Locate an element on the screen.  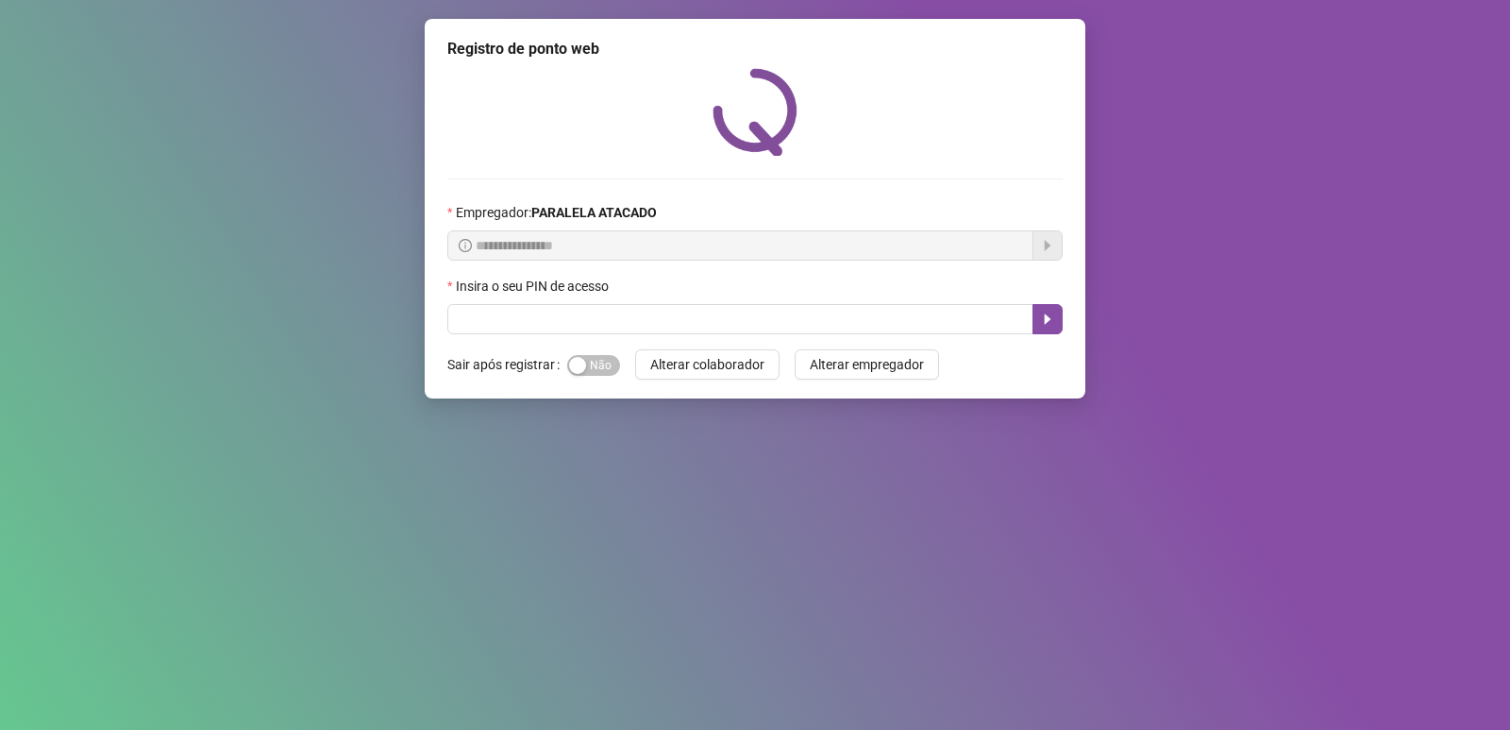
span: Alterar empregador is located at coordinates (866, 364).